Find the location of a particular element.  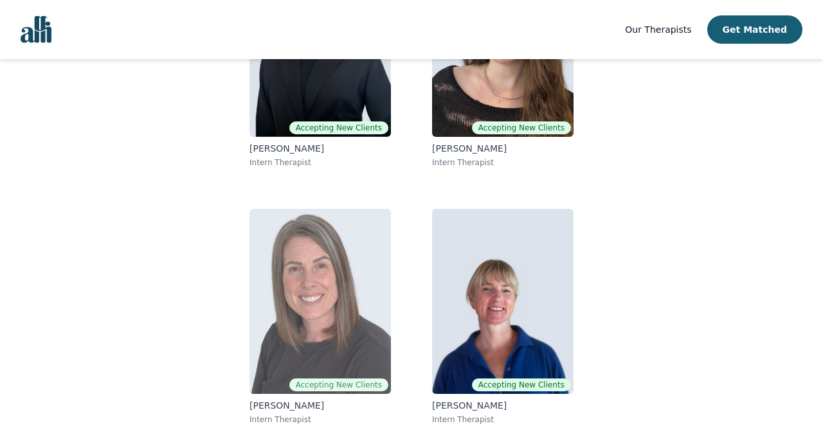

button: Get Matched is located at coordinates (754, 30).